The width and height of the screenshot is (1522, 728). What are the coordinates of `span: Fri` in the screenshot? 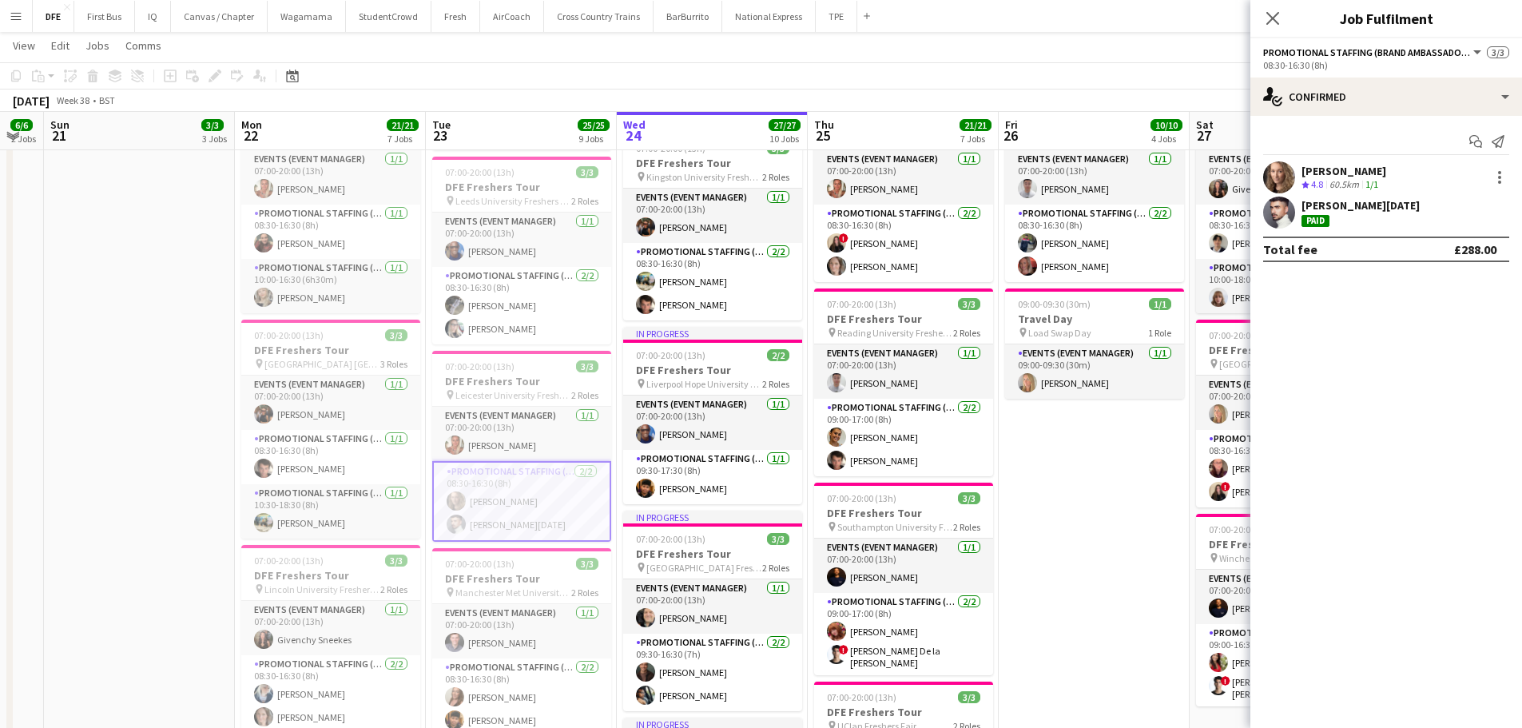 It's located at (1011, 125).